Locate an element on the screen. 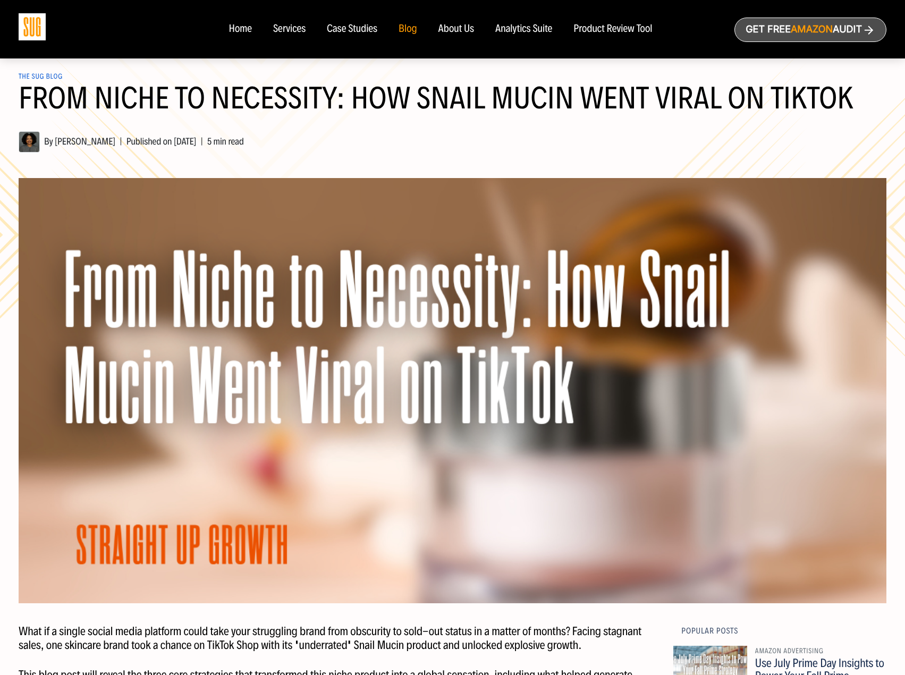 The width and height of the screenshot is (905, 675). a: Analytics Suite is located at coordinates (523, 29).